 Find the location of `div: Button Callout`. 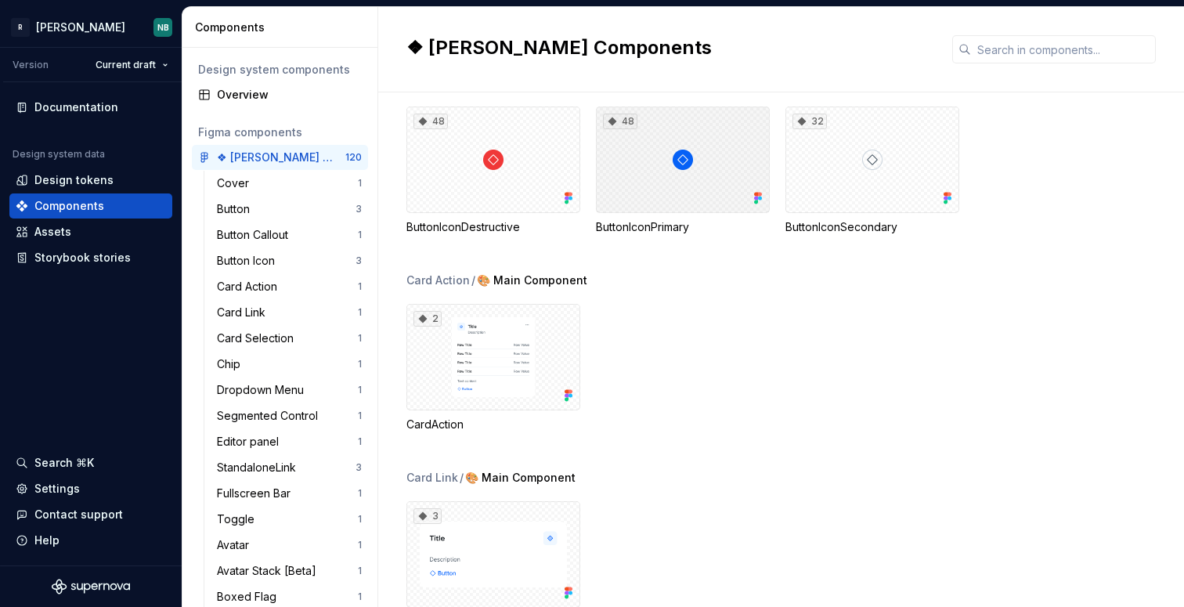

div: Button Callout is located at coordinates (255, 235).